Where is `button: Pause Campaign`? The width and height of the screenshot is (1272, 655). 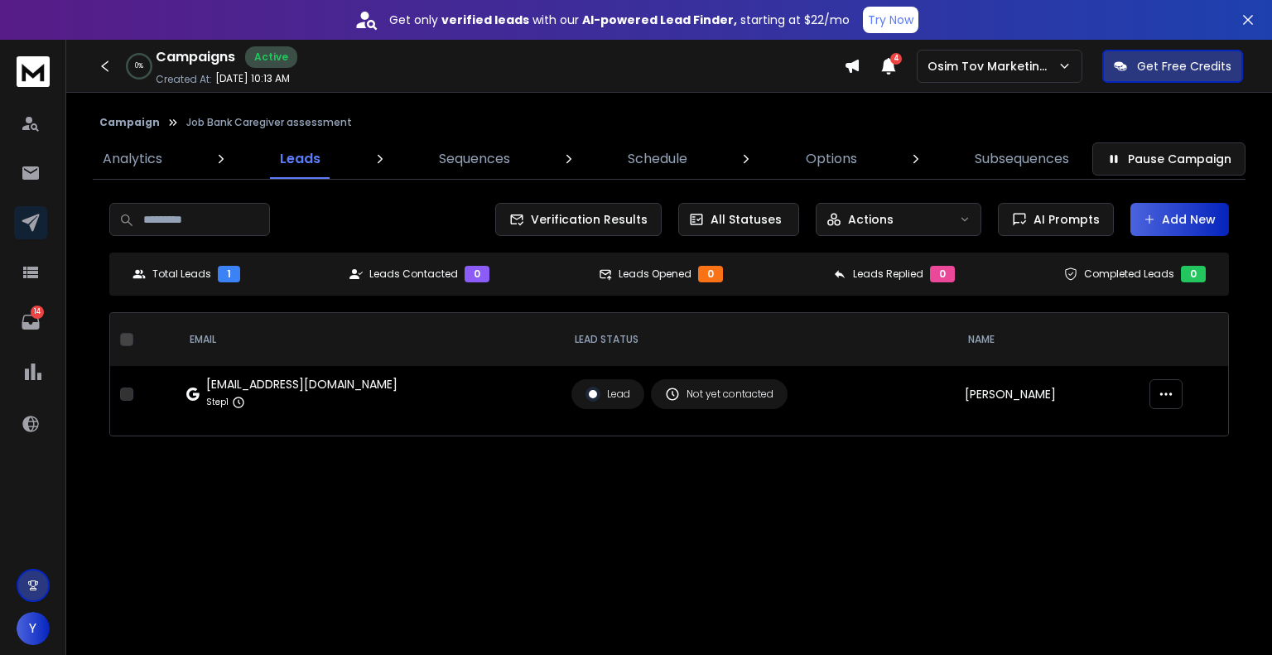
button: Pause Campaign is located at coordinates (1168, 159).